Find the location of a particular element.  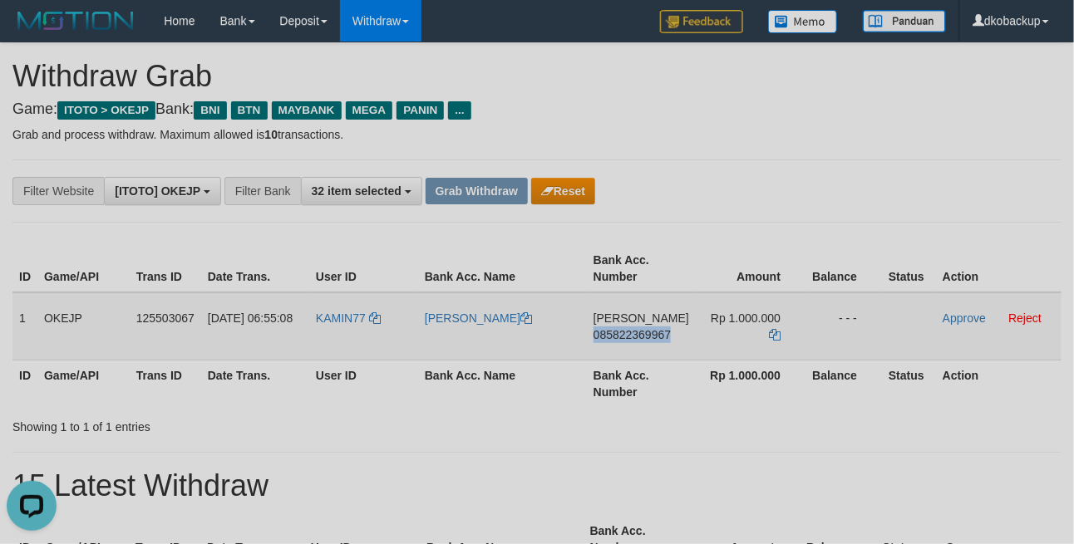

th: Rp 1.000.000 is located at coordinates (751, 383).